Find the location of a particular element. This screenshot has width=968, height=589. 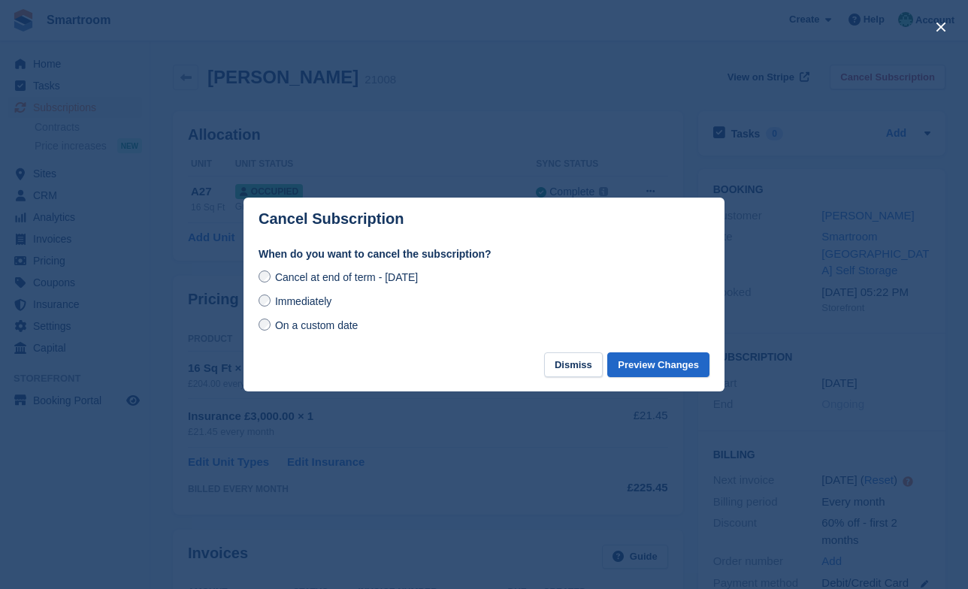

label: When do you want to cancel the subscription? is located at coordinates (484, 254).